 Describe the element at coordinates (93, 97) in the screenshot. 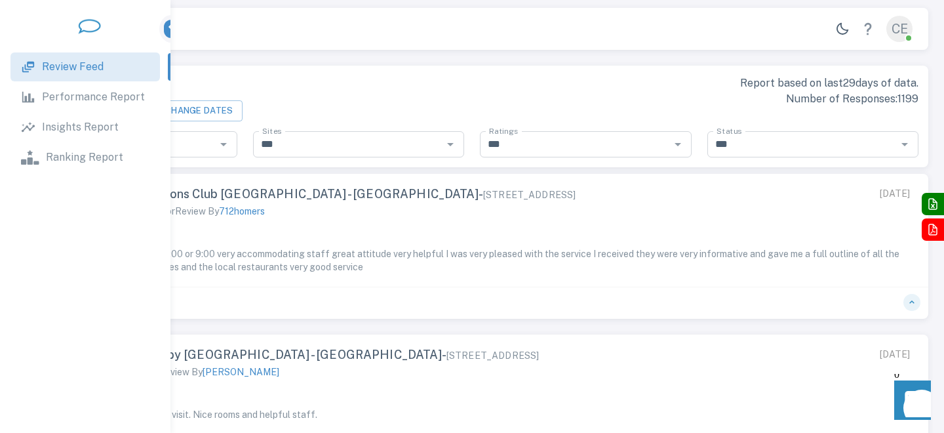

I see `p: Performance Report` at that location.